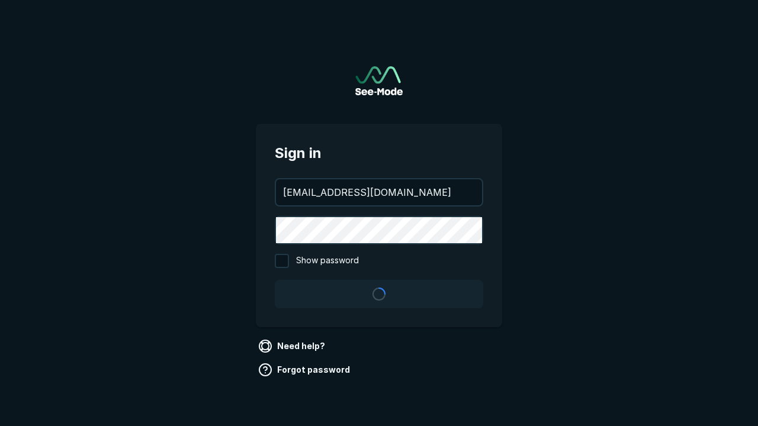  Describe the element at coordinates (379, 81) in the screenshot. I see `img: See-Mode Logo` at that location.